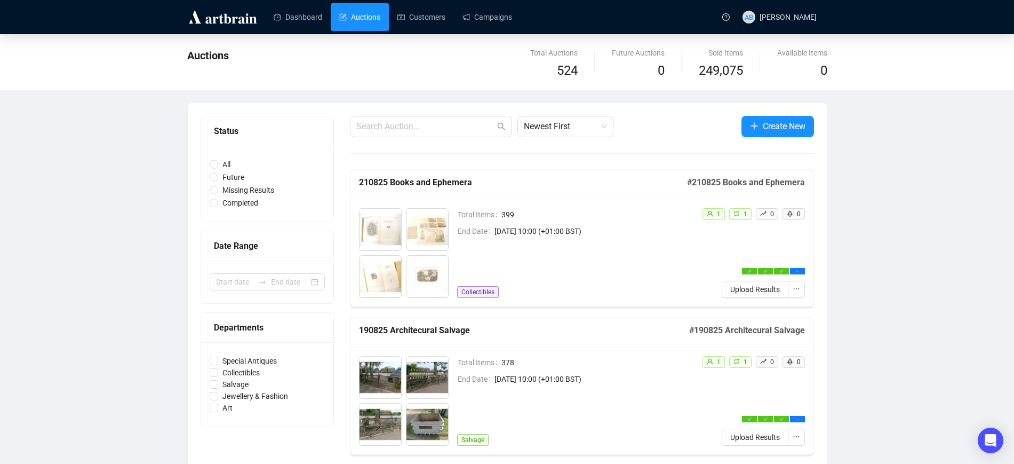 Image resolution: width=1014 pixels, height=464 pixels. Describe the element at coordinates (802, 53) in the screenshot. I see `div: Available Items` at that location.